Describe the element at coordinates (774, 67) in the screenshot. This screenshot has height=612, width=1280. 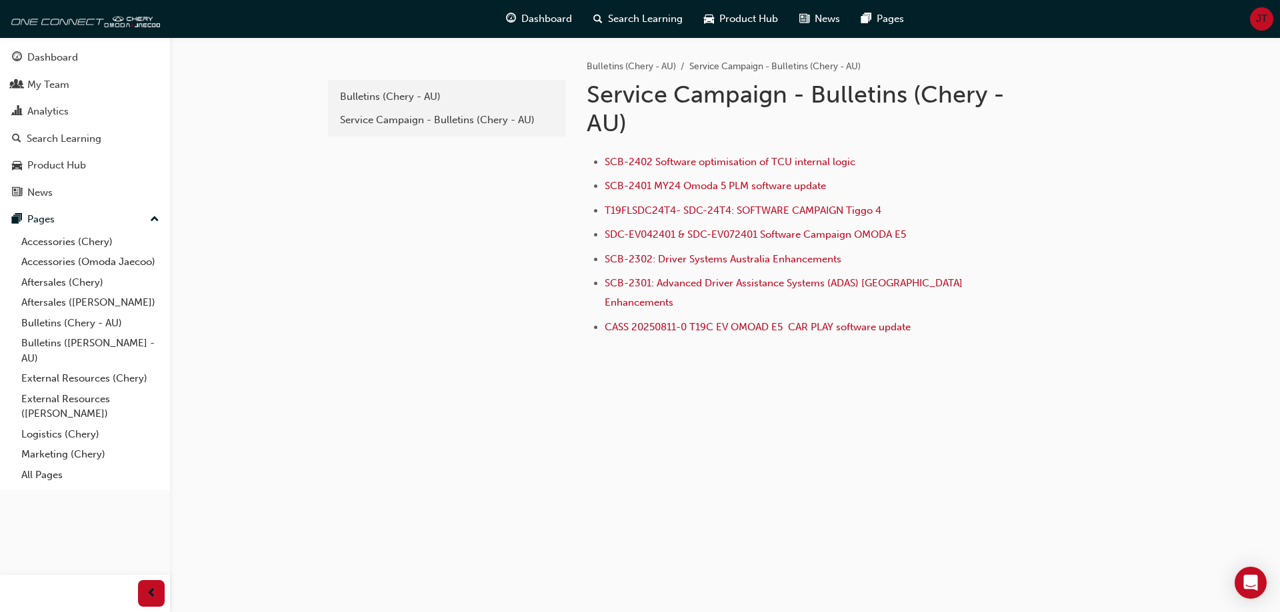
I see `li: Service Campaign - Bulletins (Chery - AU)` at that location.